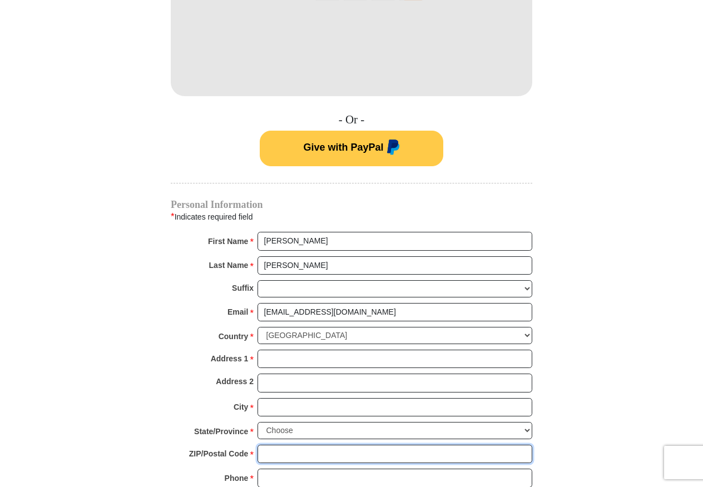 The image size is (703, 487). What do you see at coordinates (229, 265) in the screenshot?
I see `strong: Last Name` at bounding box center [229, 265].